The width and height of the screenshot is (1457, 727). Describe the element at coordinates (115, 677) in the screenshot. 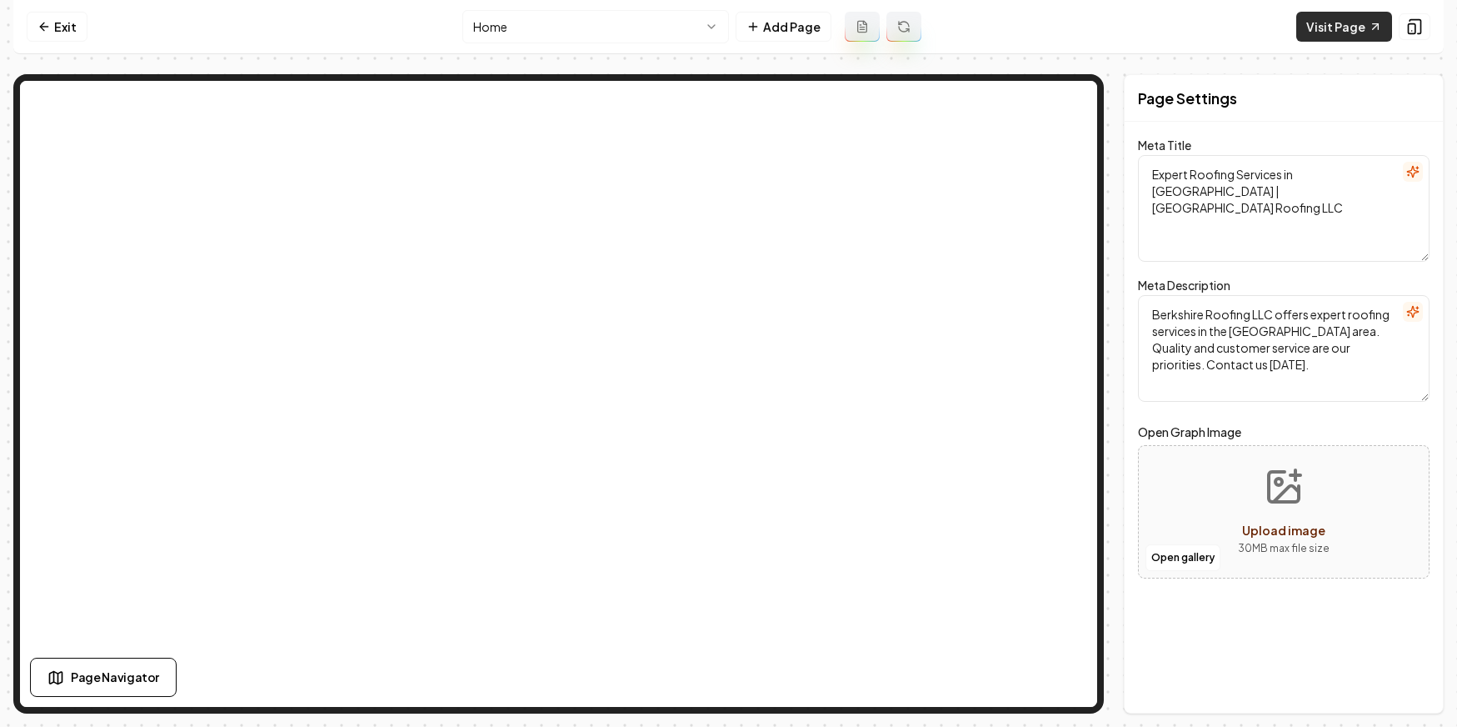

I see `span: Page Navigator` at that location.